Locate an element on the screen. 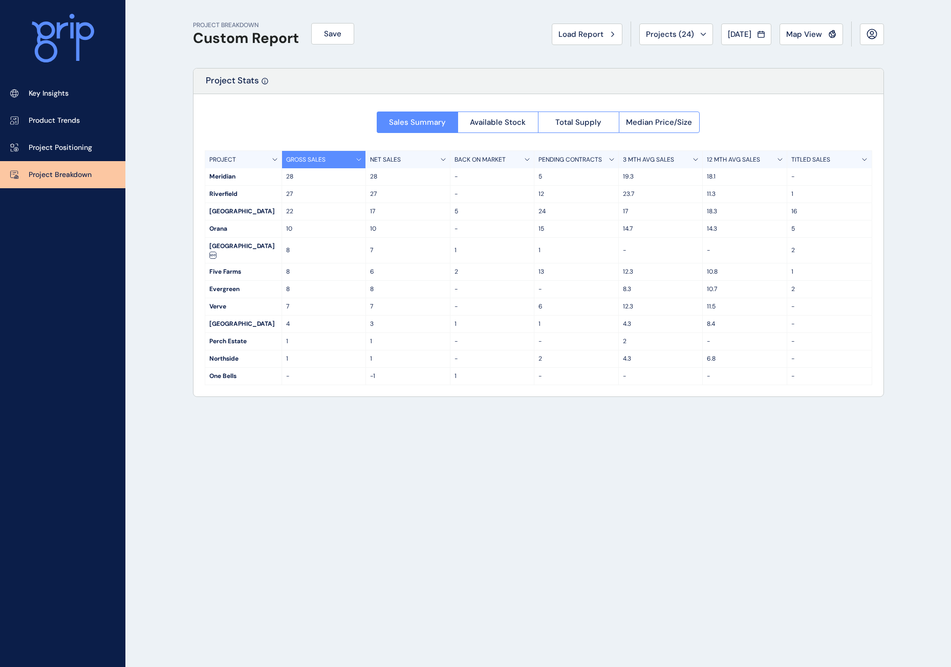 The height and width of the screenshot is (667, 951). p: 16 is located at coordinates (829, 211).